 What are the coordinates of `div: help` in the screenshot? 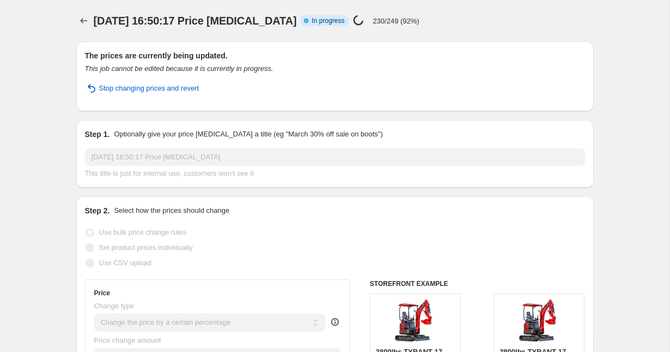 It's located at (335, 322).